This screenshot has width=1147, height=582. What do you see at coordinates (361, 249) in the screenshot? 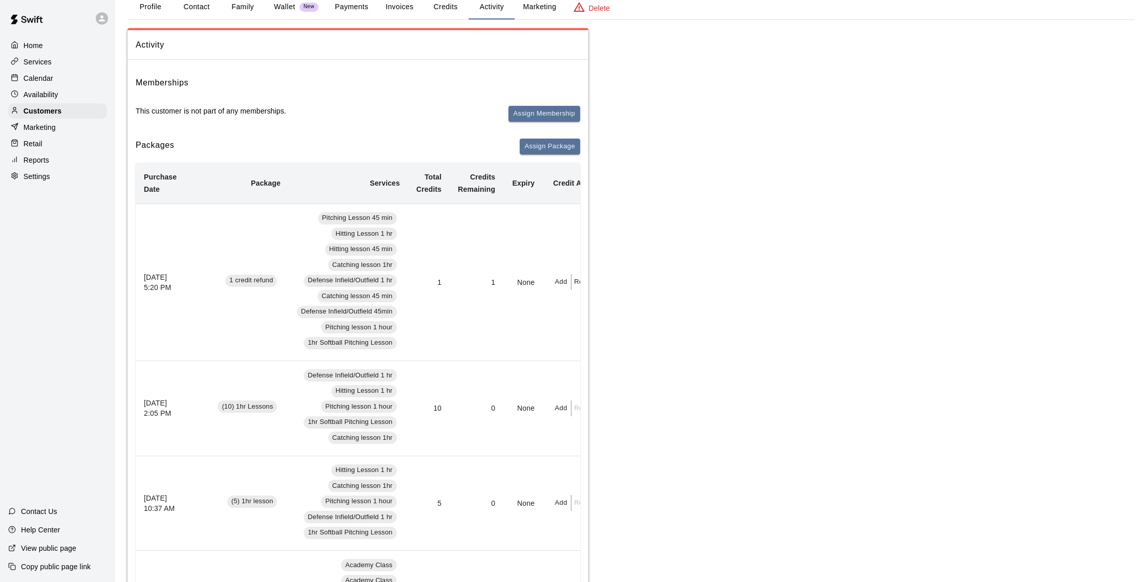
I see `span: Hitting lesson 45 min` at bounding box center [361, 249].